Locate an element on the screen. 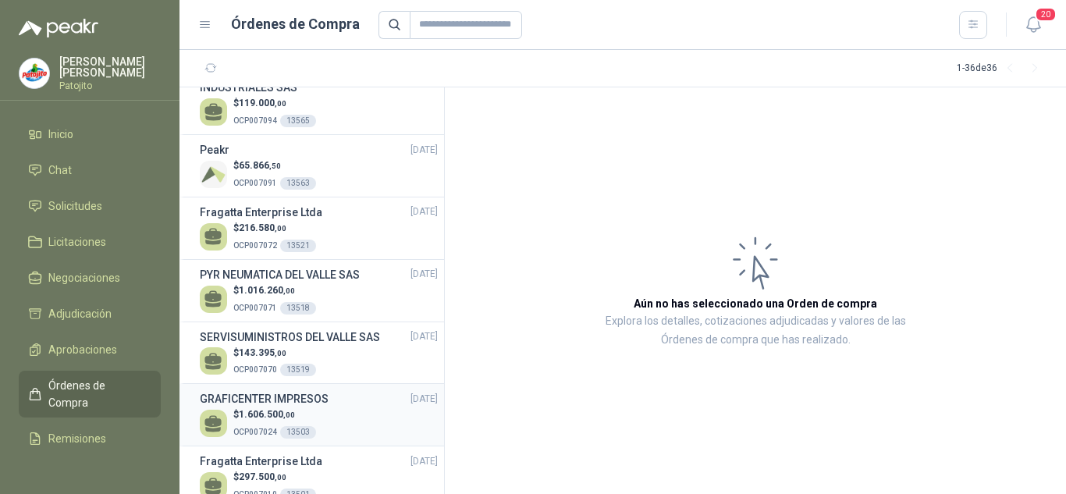 Image resolution: width=1066 pixels, height=494 pixels. span: Remisiones is located at coordinates (77, 439).